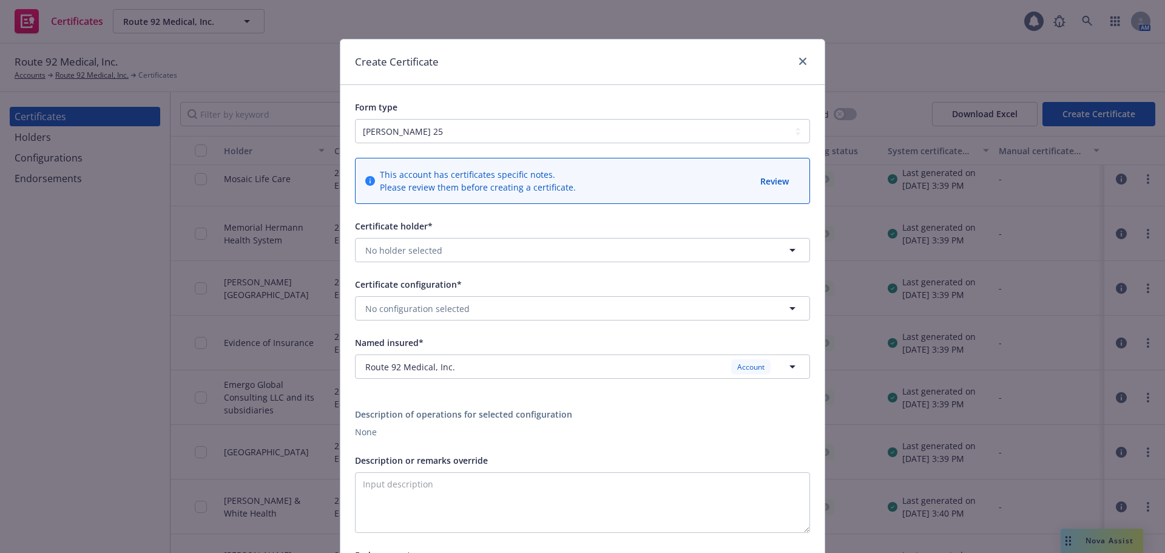  I want to click on button: No holder selected, so click(583, 250).